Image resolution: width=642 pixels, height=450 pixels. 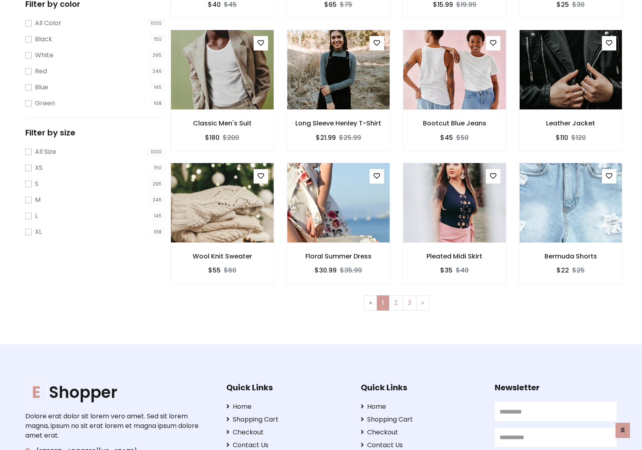 I want to click on del: $25.99, so click(x=350, y=138).